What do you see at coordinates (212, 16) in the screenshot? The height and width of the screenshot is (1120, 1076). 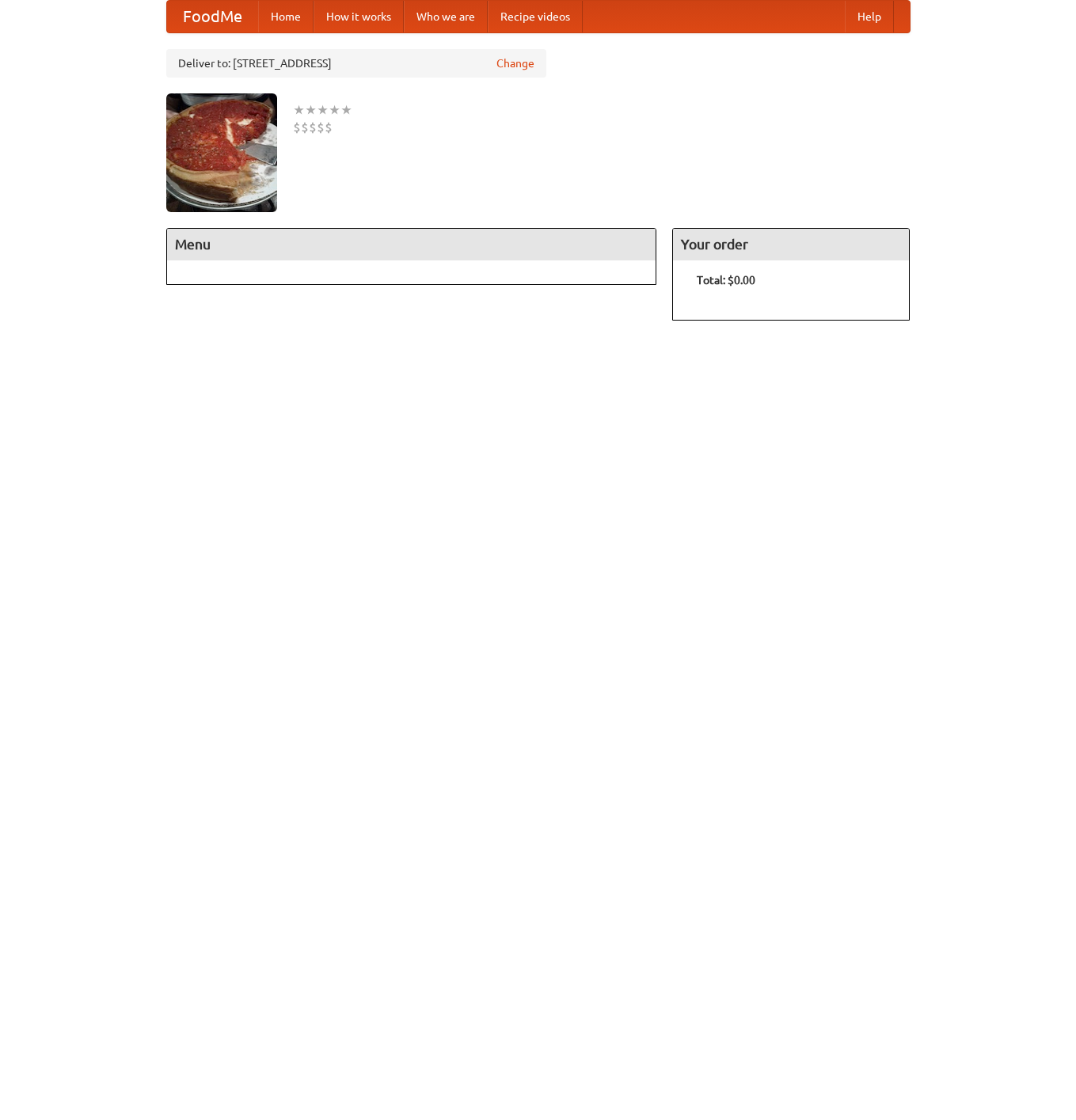 I see `a: FoodMe` at bounding box center [212, 16].